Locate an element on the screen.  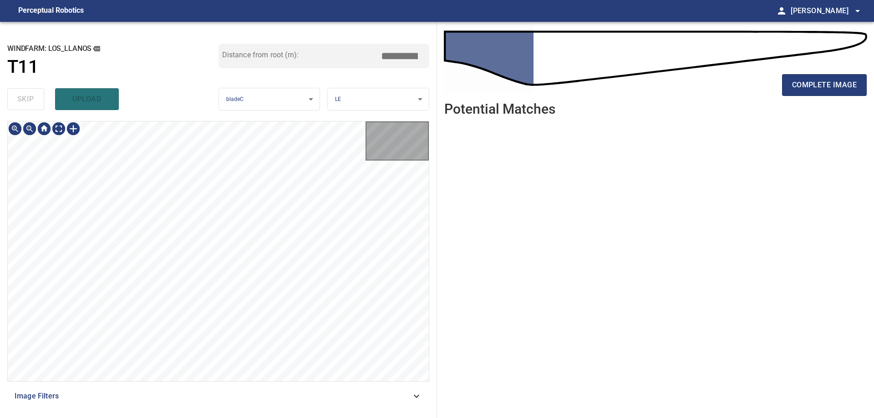
img: Go home is located at coordinates (44, 129).